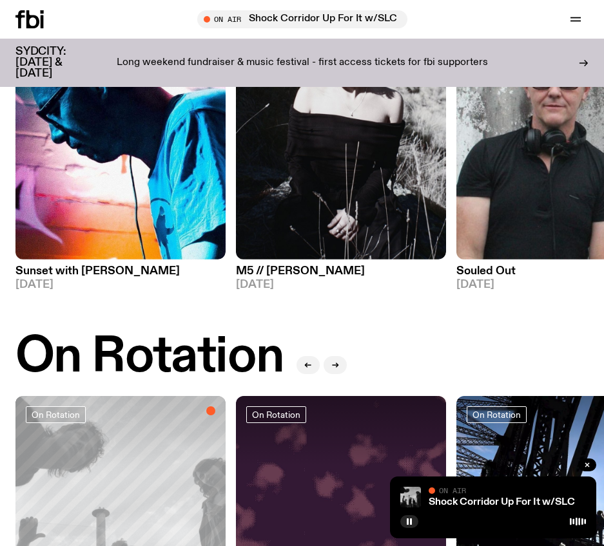 This screenshot has height=546, width=604. I want to click on img: shock corridor 4 SLC, so click(410, 497).